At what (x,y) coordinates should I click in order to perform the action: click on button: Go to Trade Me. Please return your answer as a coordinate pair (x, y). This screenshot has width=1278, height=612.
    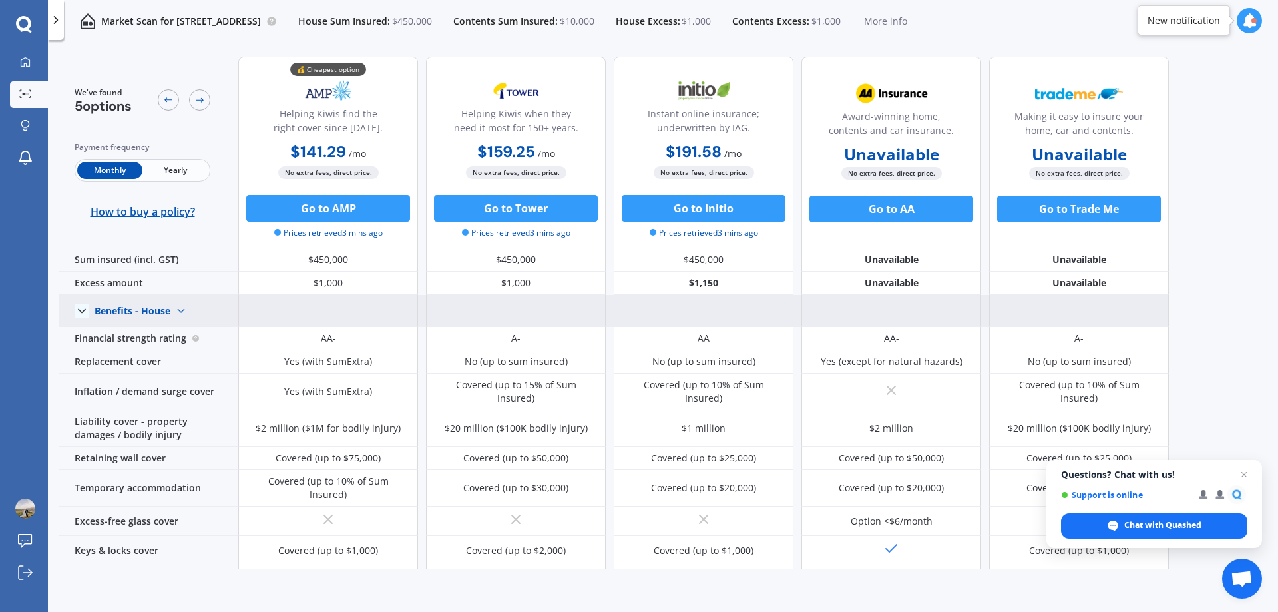
    Looking at the image, I should click on (1079, 209).